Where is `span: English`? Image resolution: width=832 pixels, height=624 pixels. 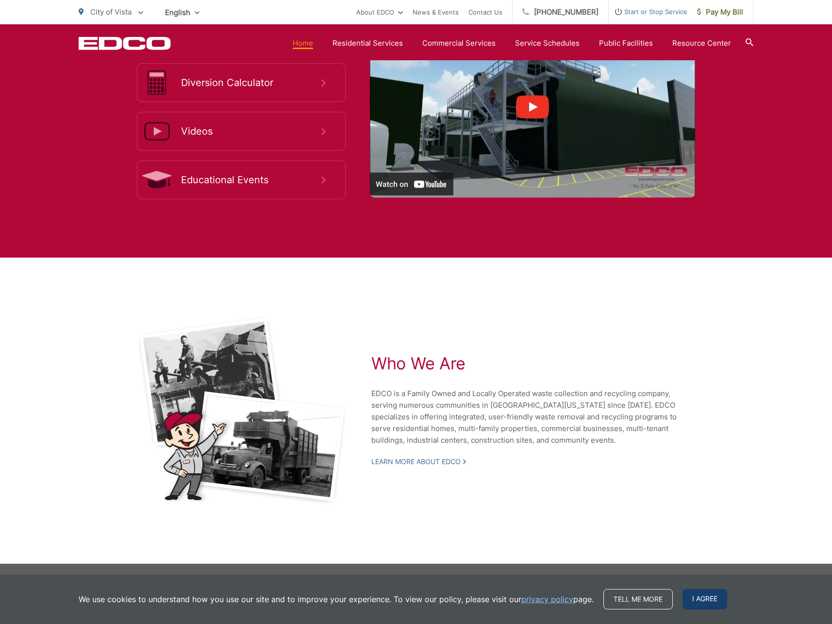
span: English is located at coordinates (182, 12).